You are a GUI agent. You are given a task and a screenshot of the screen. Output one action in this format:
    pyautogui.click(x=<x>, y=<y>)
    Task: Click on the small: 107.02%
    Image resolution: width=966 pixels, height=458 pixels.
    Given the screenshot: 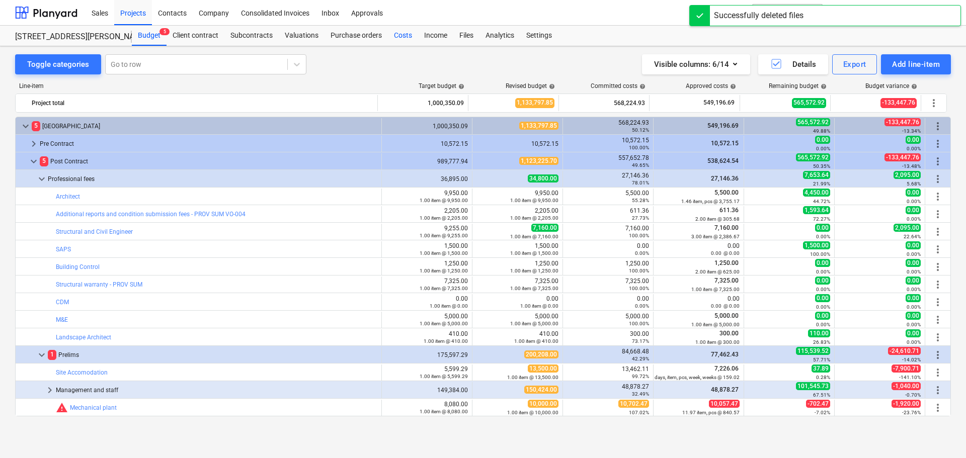 What is the action you would take?
    pyautogui.click(x=639, y=413)
    